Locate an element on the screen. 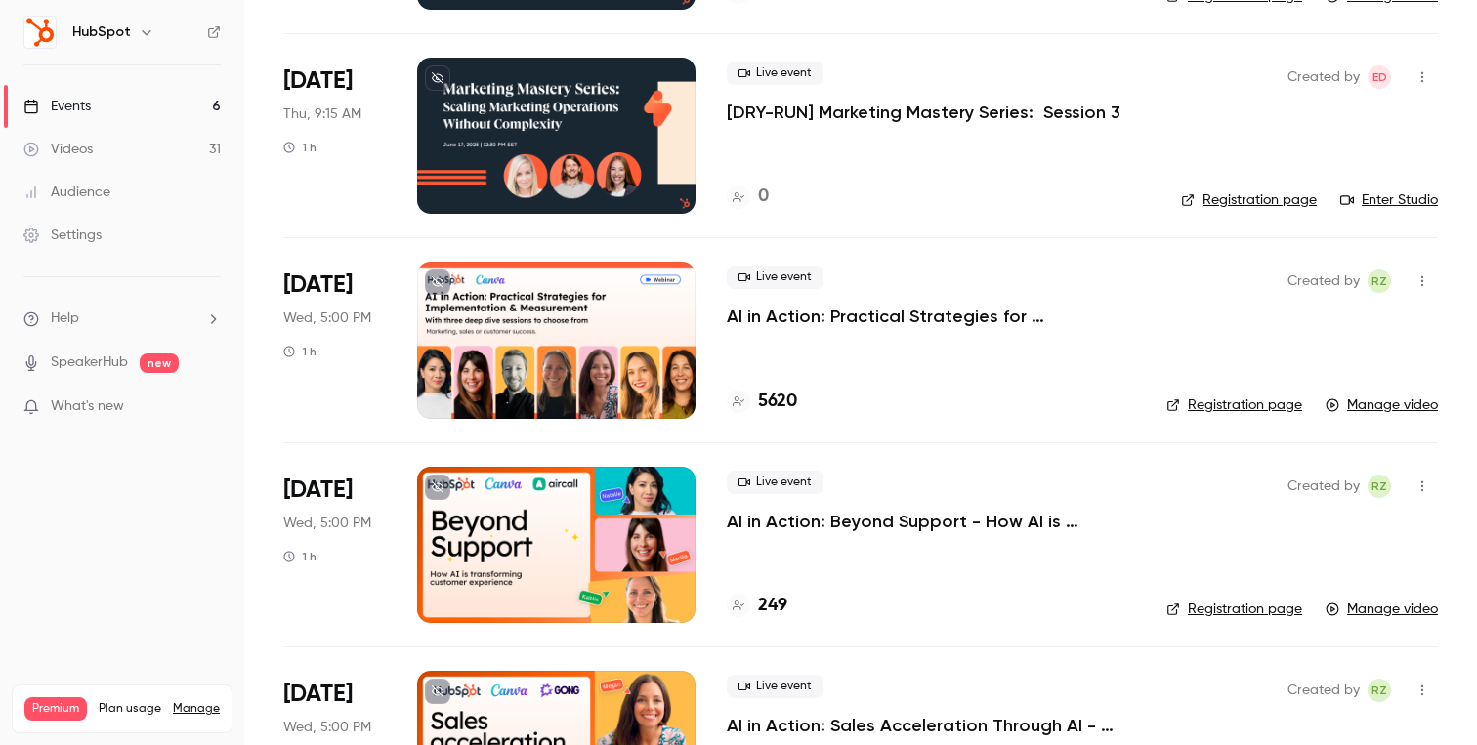 The width and height of the screenshot is (1477, 745). img: HubSpot is located at coordinates (40, 32).